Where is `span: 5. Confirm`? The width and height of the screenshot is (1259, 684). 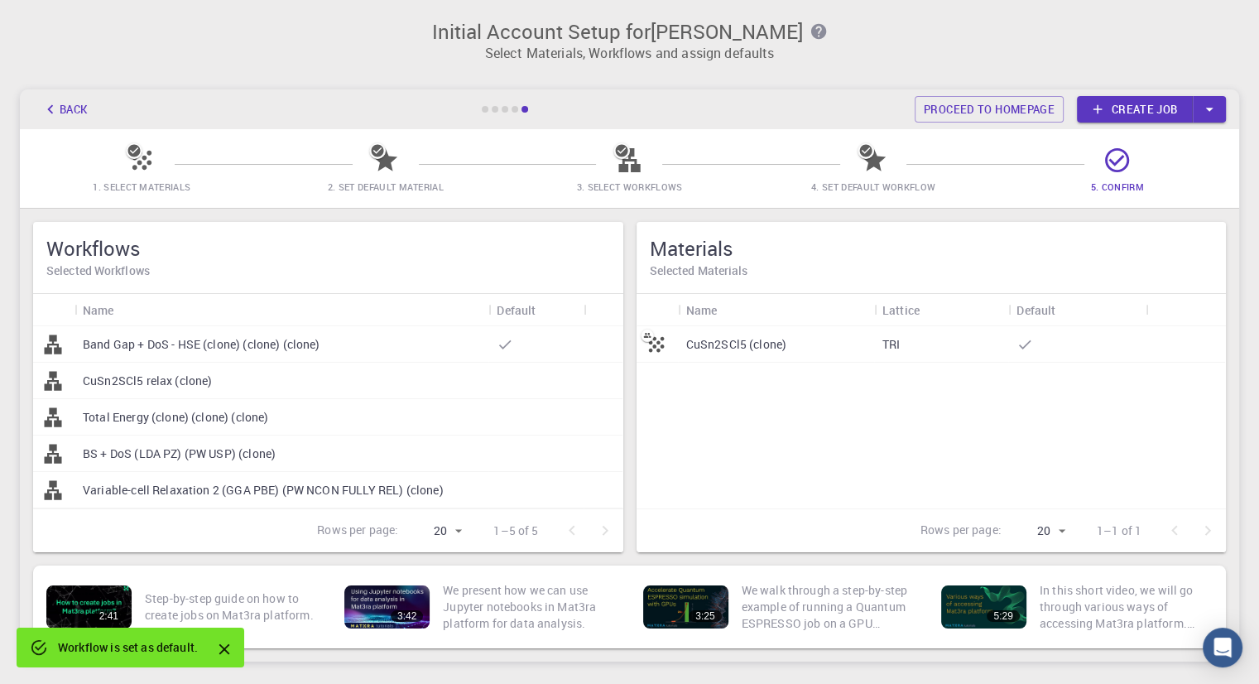
span: 5. Confirm is located at coordinates (1118, 186).